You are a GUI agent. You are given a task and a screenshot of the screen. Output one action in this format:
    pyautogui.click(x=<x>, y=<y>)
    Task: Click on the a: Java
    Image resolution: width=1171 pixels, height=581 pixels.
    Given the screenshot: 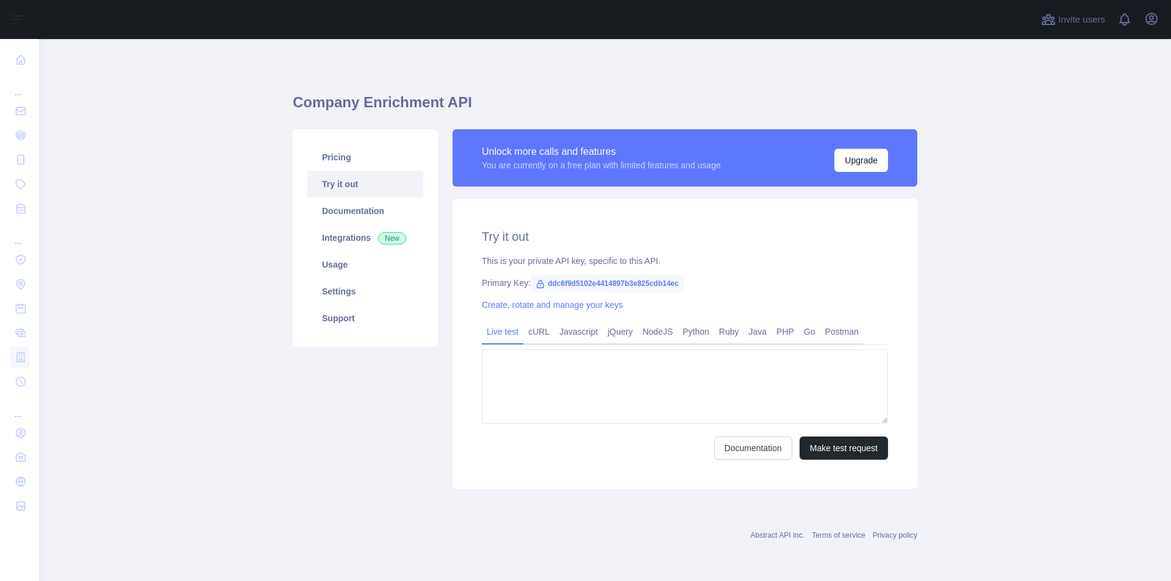 What is the action you would take?
    pyautogui.click(x=758, y=332)
    